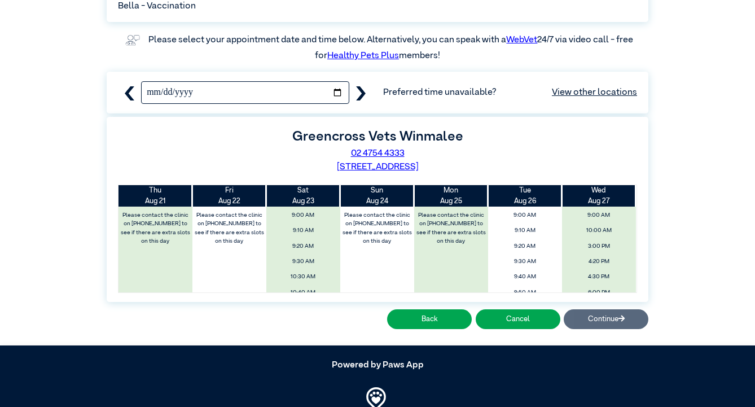 The height and width of the screenshot is (407, 755). I want to click on span: 10:30 AM, so click(303, 276).